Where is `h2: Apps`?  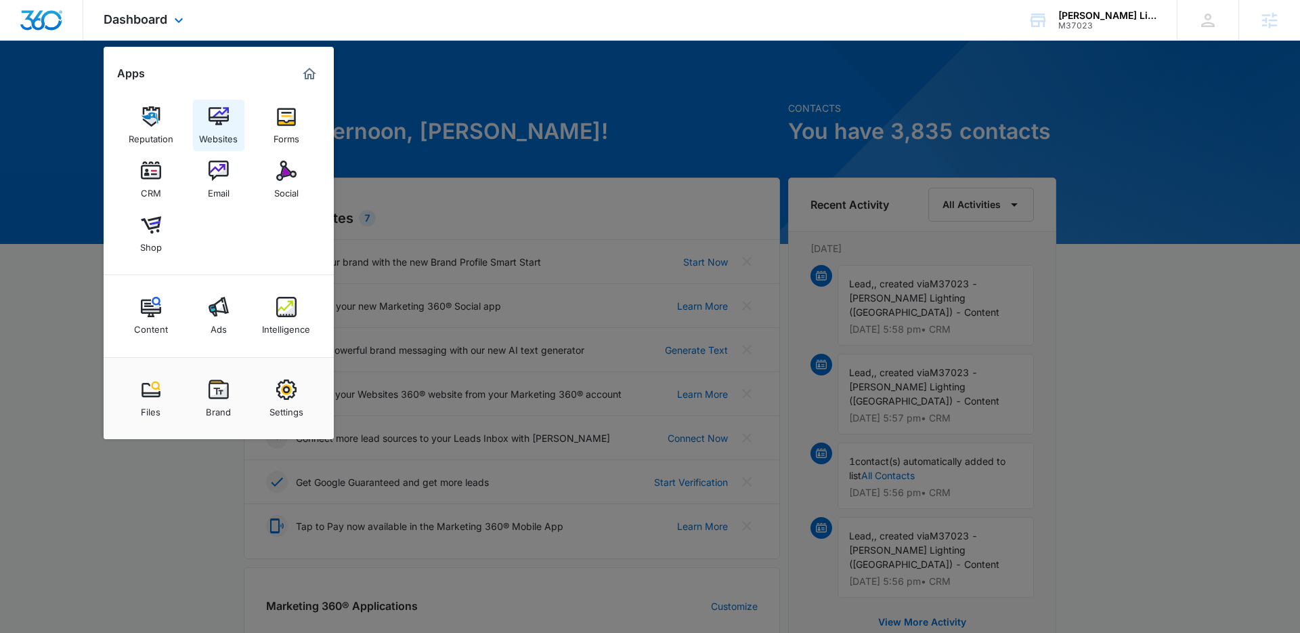
h2: Apps is located at coordinates (131, 73).